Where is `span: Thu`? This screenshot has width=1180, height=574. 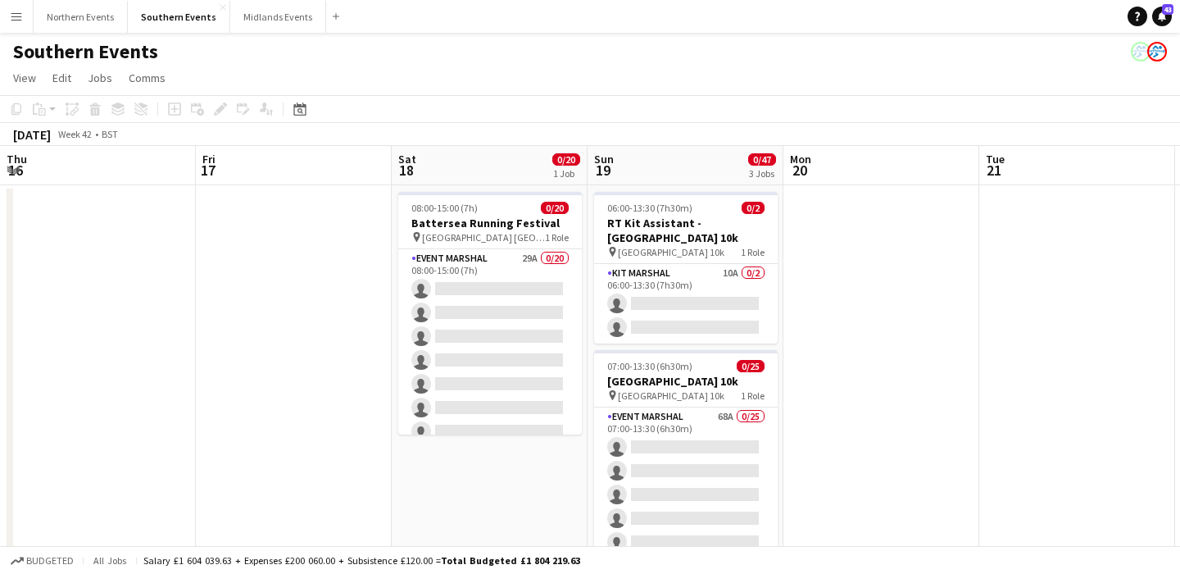
span: Thu is located at coordinates (16, 159).